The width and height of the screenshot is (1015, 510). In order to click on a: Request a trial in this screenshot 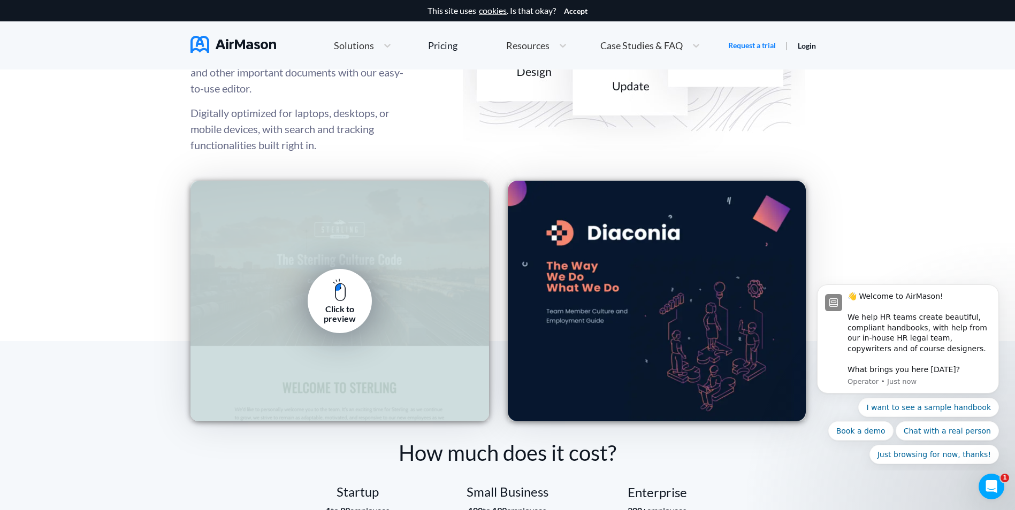, I will do `click(751, 45)`.